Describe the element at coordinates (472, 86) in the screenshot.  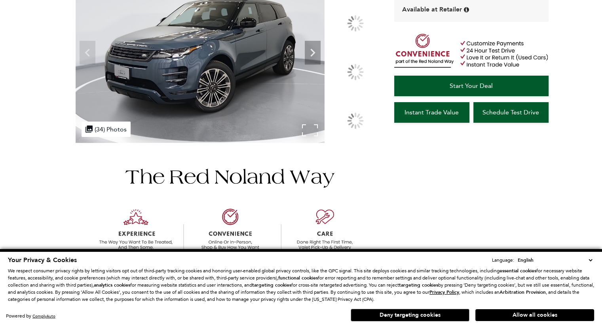
I see `a: Start Your Deal` at that location.